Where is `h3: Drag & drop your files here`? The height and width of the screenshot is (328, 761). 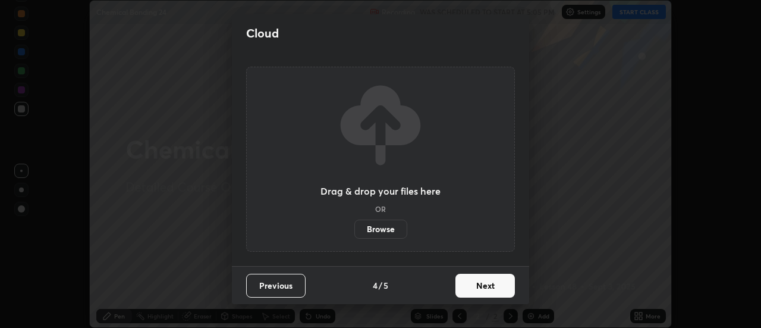 h3: Drag & drop your files here is located at coordinates (381, 191).